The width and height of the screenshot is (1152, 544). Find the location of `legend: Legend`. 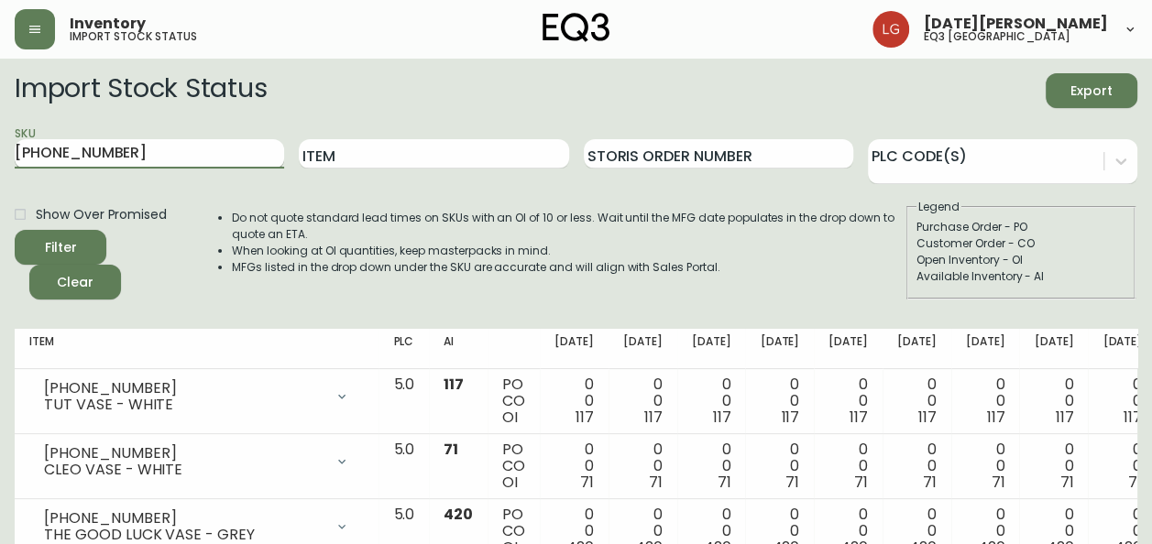

legend: Legend is located at coordinates (938, 207).